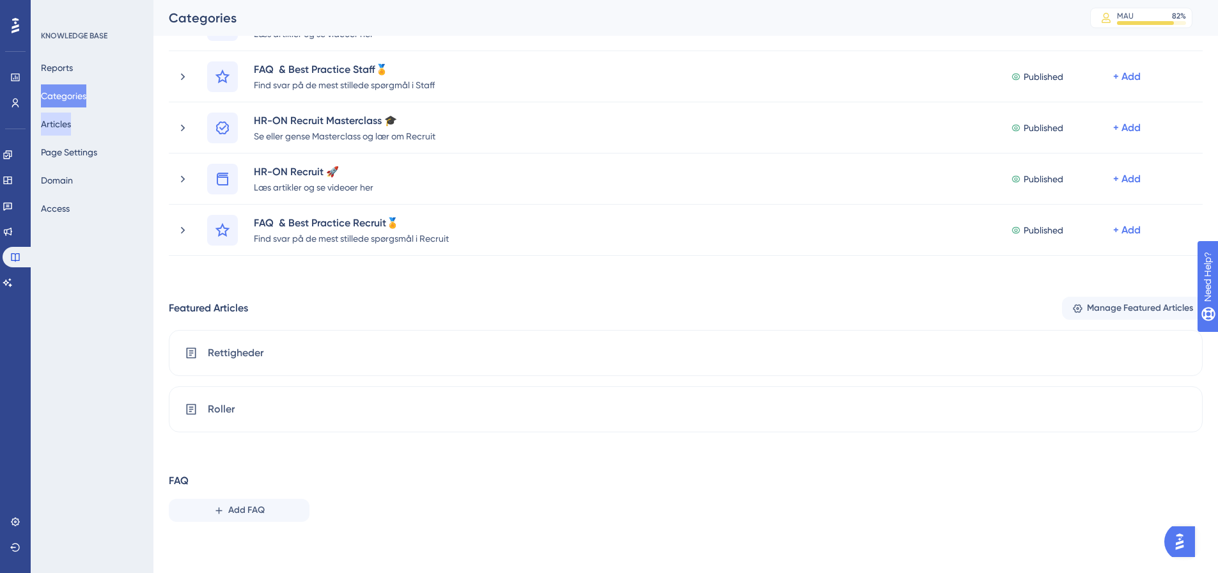 This screenshot has width=1218, height=573. What do you see at coordinates (344, 69) in the screenshot?
I see `div: FAQ & Best Practice Staff🏅` at bounding box center [344, 69].